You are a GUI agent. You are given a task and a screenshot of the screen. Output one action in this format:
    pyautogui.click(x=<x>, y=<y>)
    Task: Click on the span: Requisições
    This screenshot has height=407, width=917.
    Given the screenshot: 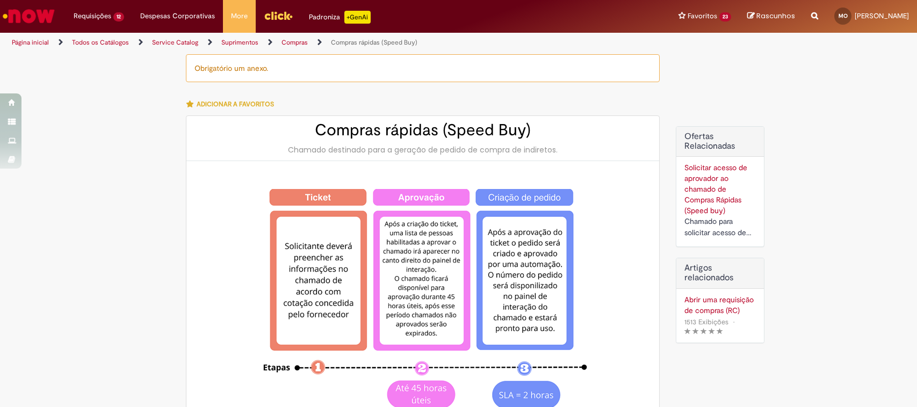 What is the action you would take?
    pyautogui.click(x=92, y=16)
    